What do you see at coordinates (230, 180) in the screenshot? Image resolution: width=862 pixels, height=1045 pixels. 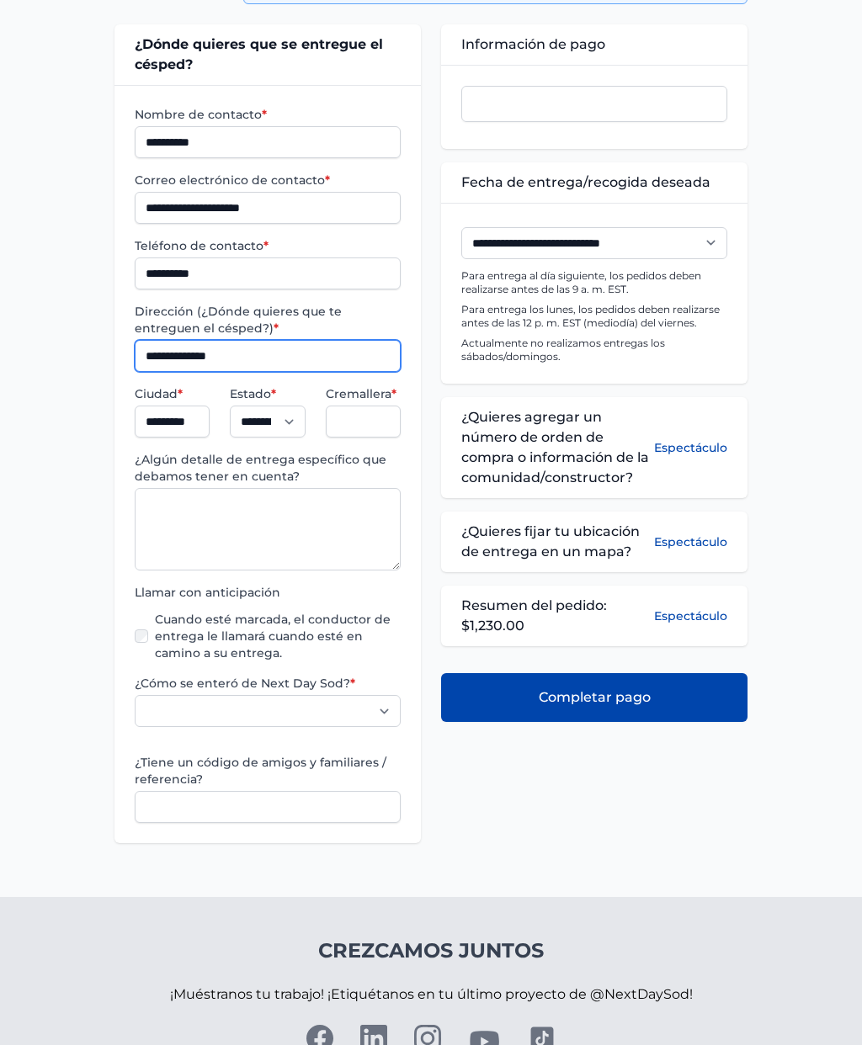 I see `font: Correo electrónico de contacto` at bounding box center [230, 180].